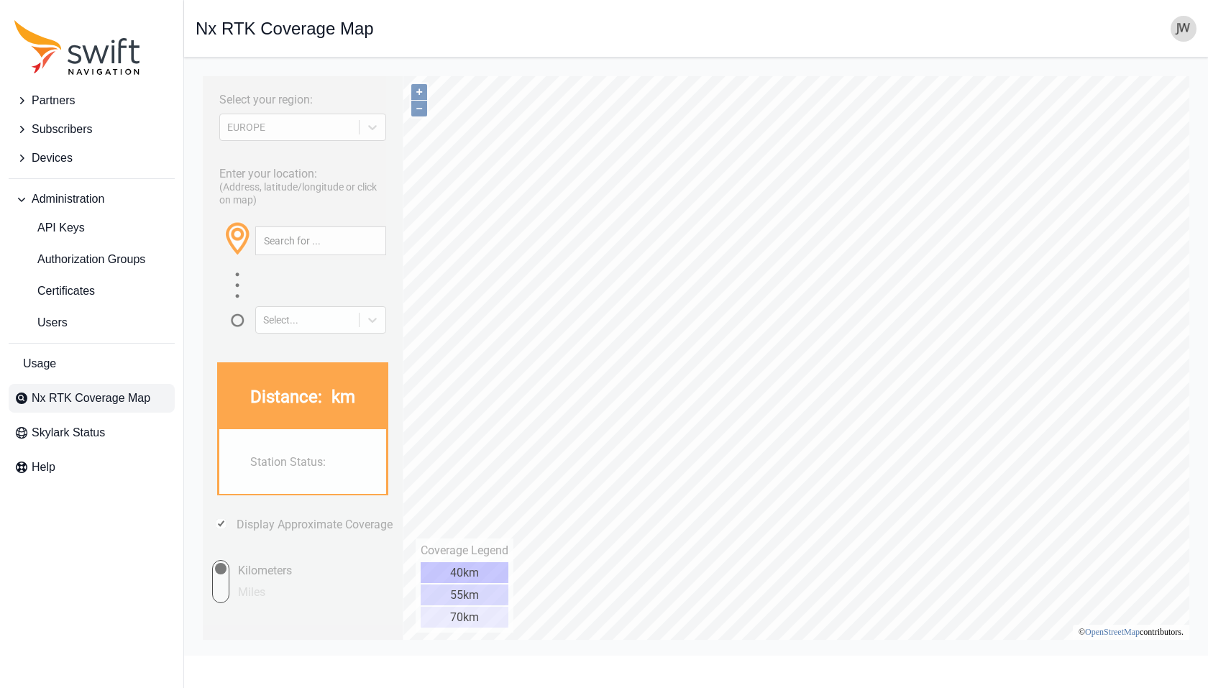 This screenshot has height=688, width=1208. Describe the element at coordinates (269, 525) in the screenshot. I see `div: 55km` at that location.